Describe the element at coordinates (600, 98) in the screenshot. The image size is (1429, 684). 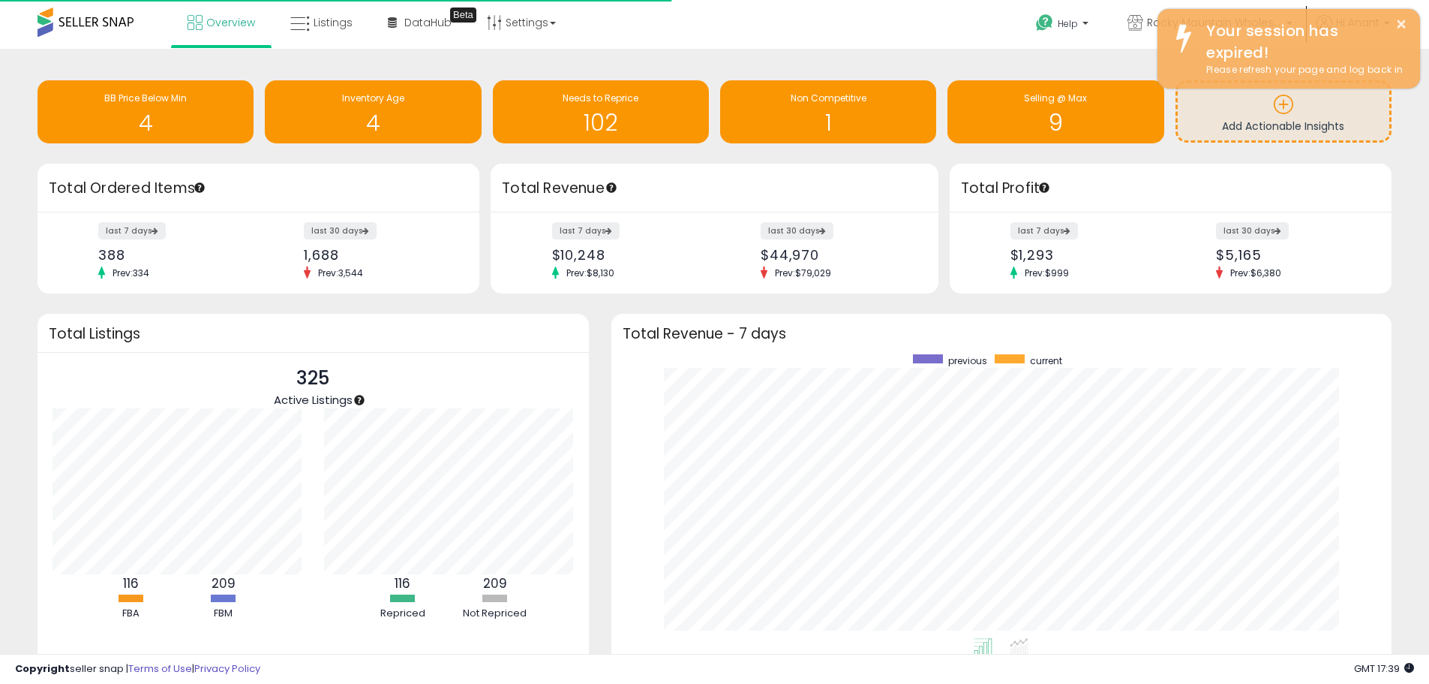
I see `span: Needs to Reprice` at that location.